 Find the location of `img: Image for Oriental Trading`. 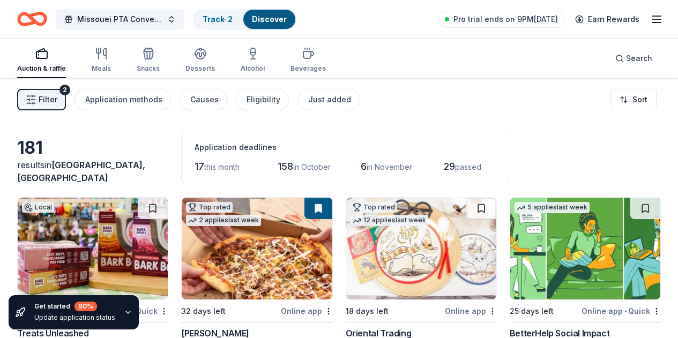

img: Image for Oriental Trading is located at coordinates (421, 249).